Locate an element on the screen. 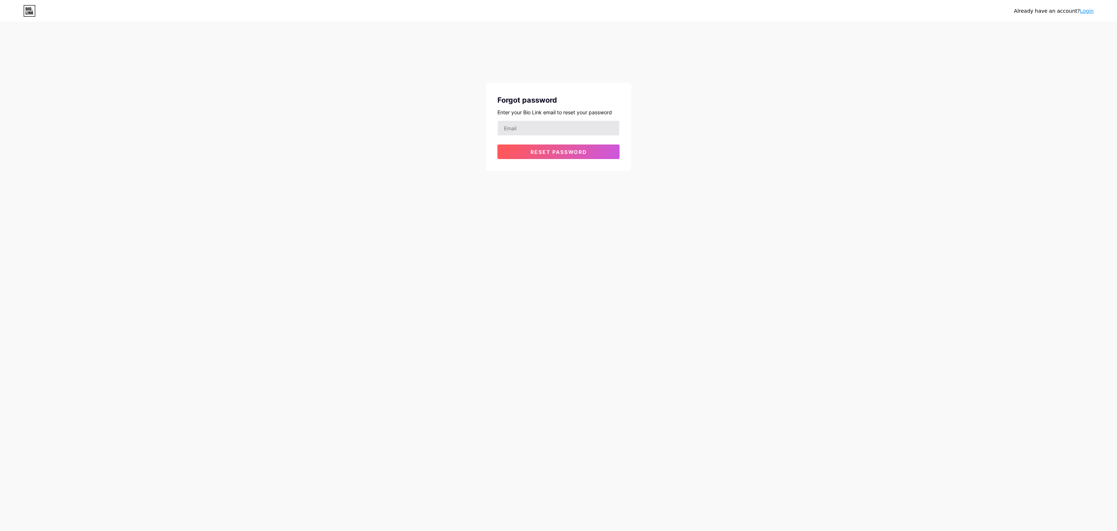 Image resolution: width=1117 pixels, height=531 pixels. div: Forgot password is located at coordinates (559, 100).